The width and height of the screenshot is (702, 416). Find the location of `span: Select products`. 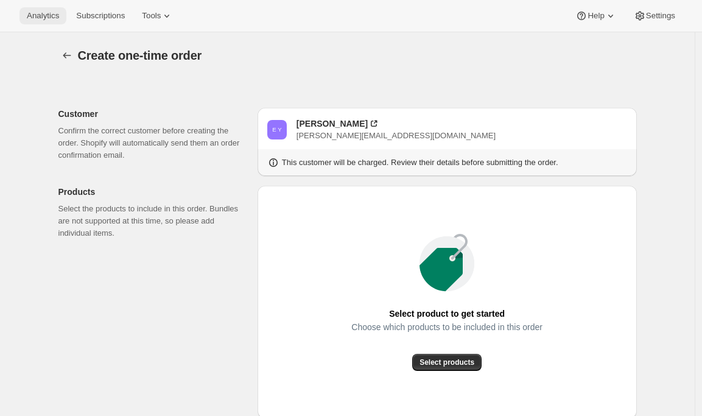

span: Select products is located at coordinates (447, 362).